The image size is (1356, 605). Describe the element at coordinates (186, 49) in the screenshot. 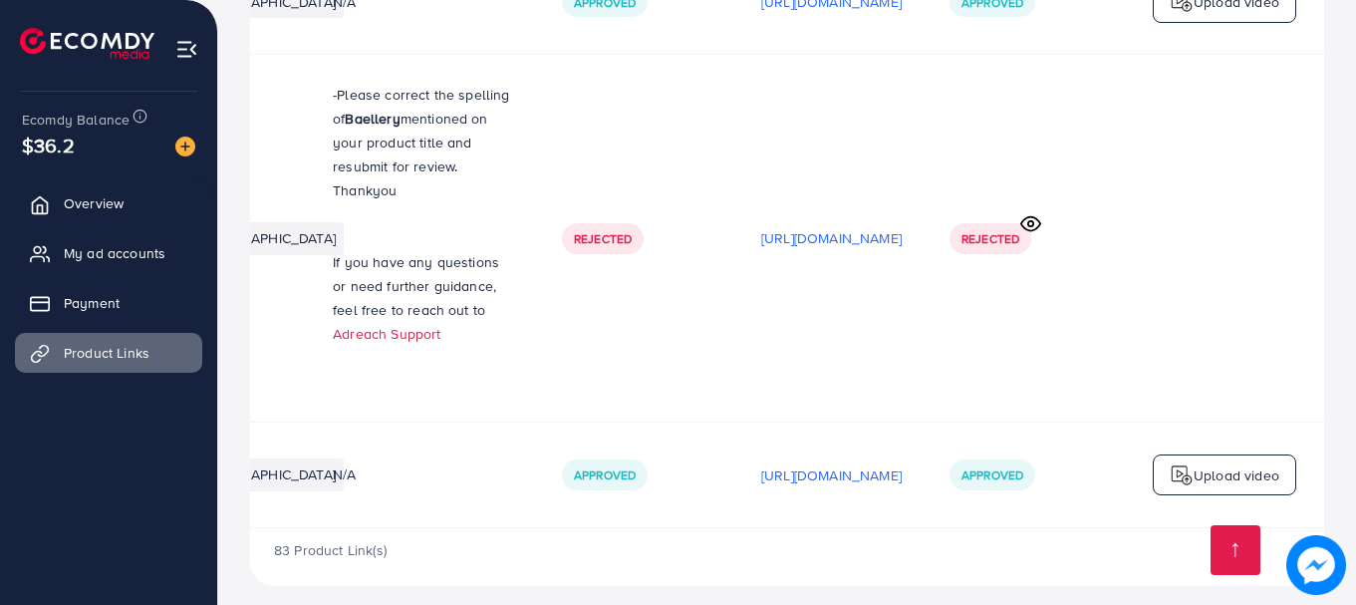

I see `img: menu` at that location.